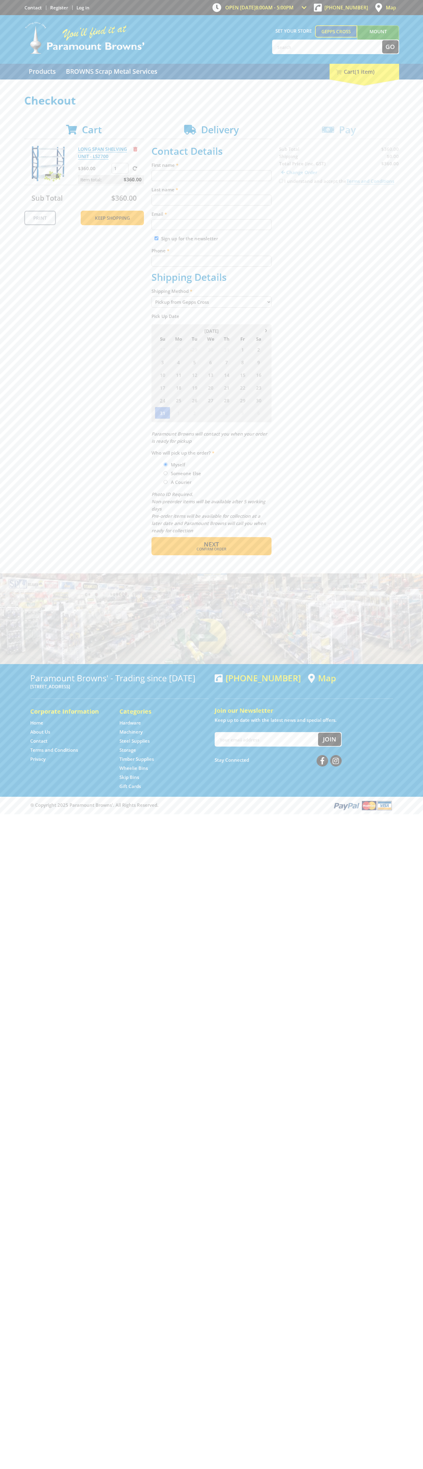 Image resolution: width=423 pixels, height=1469 pixels. Describe the element at coordinates (211, 190) in the screenshot. I see `label: Last name` at that location.